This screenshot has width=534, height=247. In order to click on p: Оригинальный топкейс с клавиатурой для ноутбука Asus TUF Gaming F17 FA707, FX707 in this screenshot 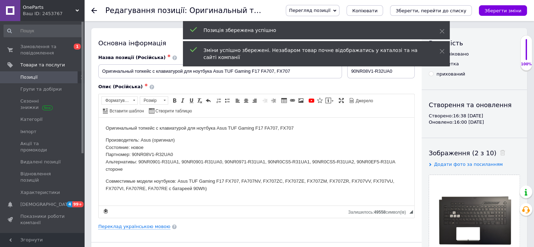, I will do `click(158, 11)`.